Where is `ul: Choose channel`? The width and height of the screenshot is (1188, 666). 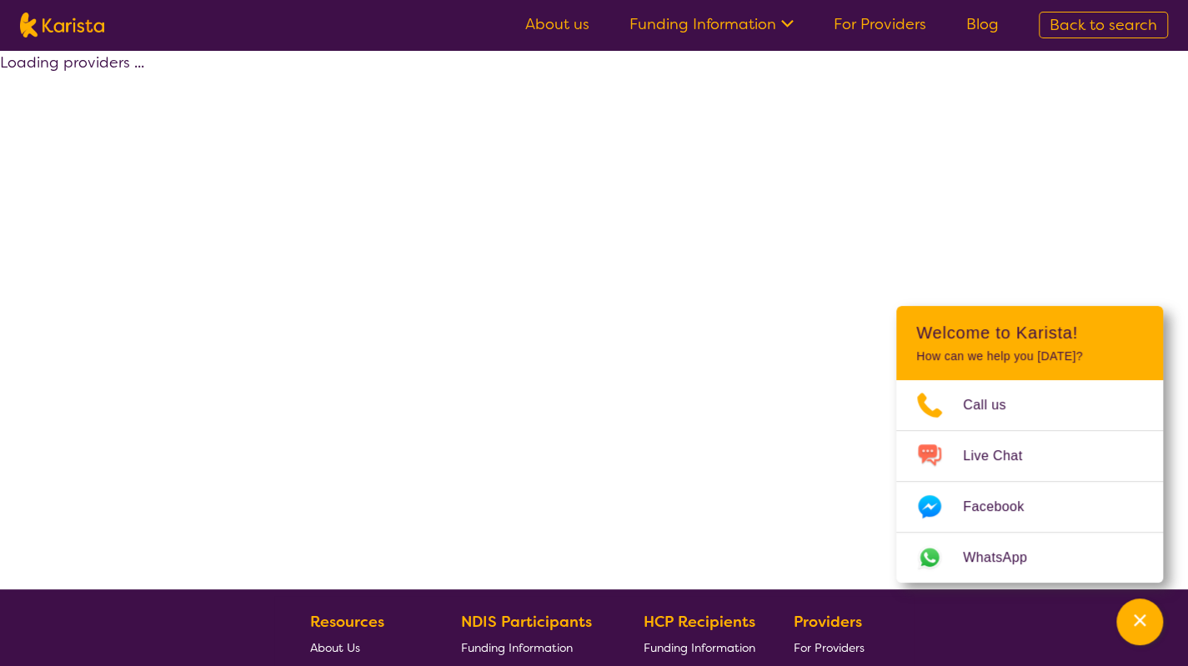 ul: Choose channel is located at coordinates (1030, 481).